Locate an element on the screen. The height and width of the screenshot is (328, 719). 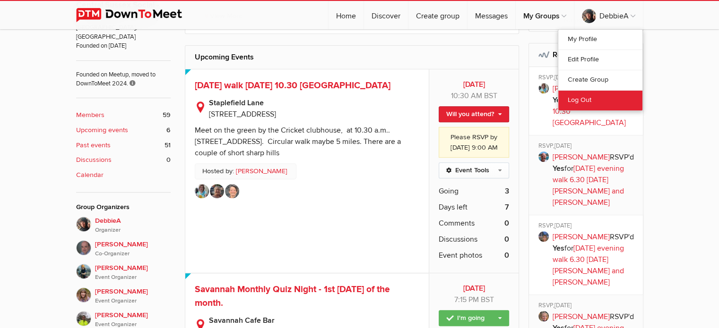
b: Past events is located at coordinates (93, 146).